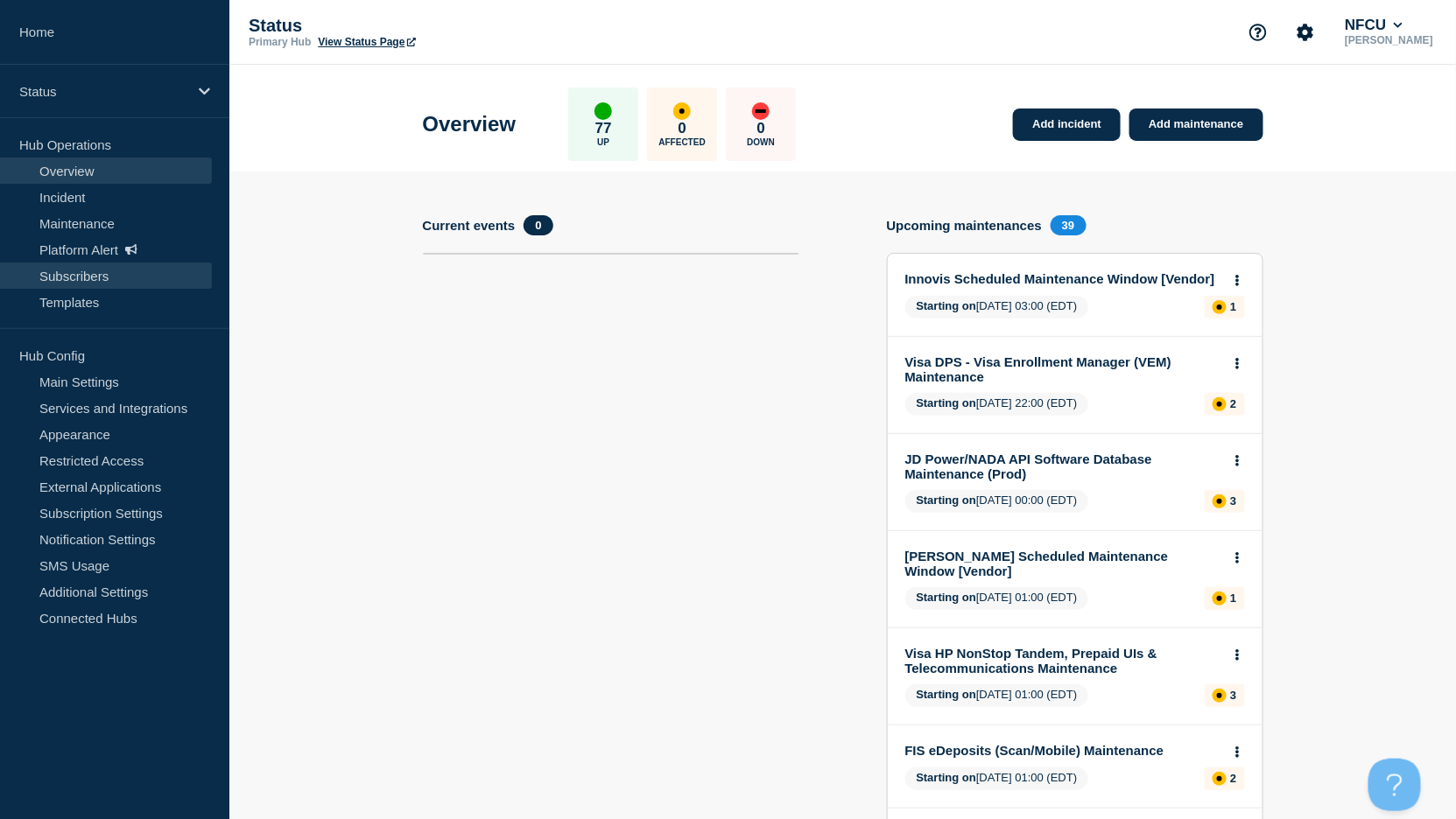  I want to click on div: down, so click(760, 111).